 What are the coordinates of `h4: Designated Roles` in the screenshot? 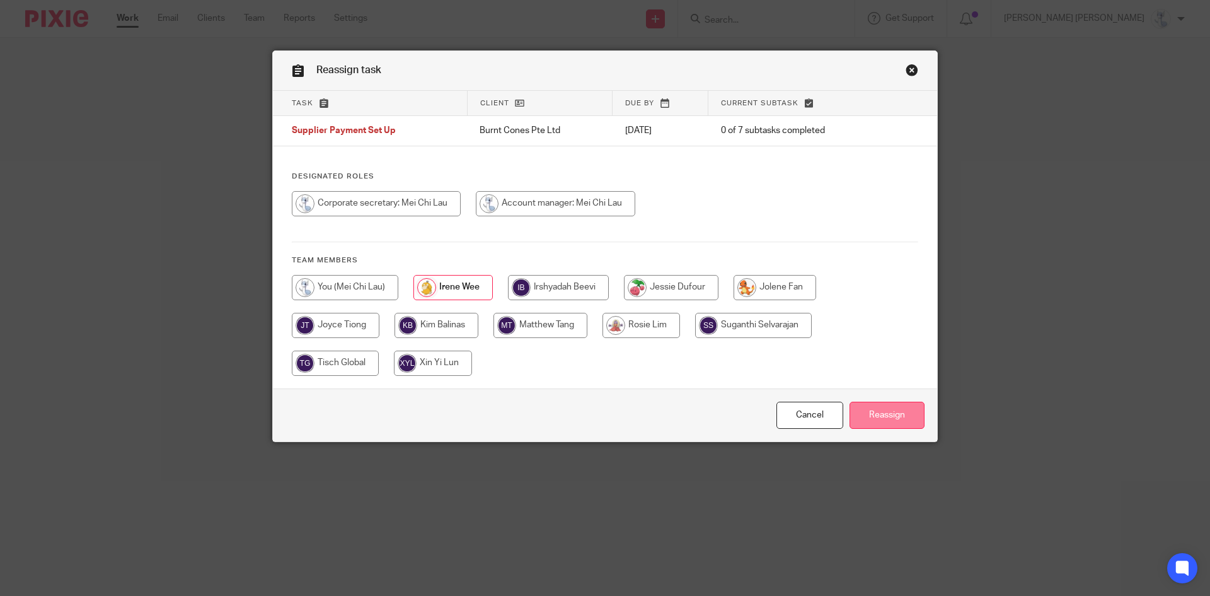 It's located at (605, 176).